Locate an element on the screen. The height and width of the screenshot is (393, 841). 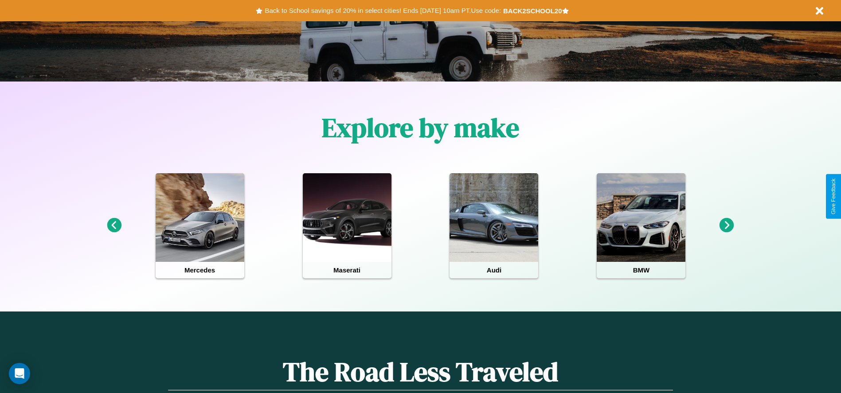
h1: Explore by make is located at coordinates (420, 128).